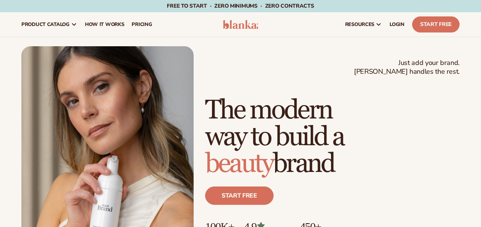  I want to click on span: beauty, so click(239, 164).